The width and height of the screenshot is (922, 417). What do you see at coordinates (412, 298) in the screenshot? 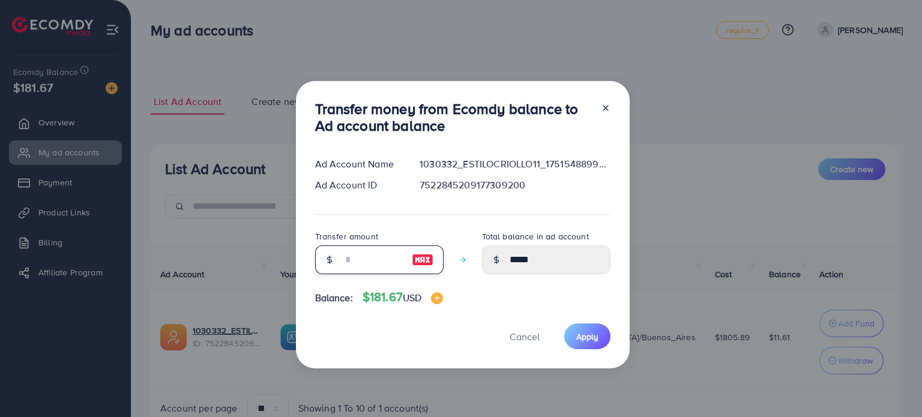
I see `span: USD` at bounding box center [412, 298].